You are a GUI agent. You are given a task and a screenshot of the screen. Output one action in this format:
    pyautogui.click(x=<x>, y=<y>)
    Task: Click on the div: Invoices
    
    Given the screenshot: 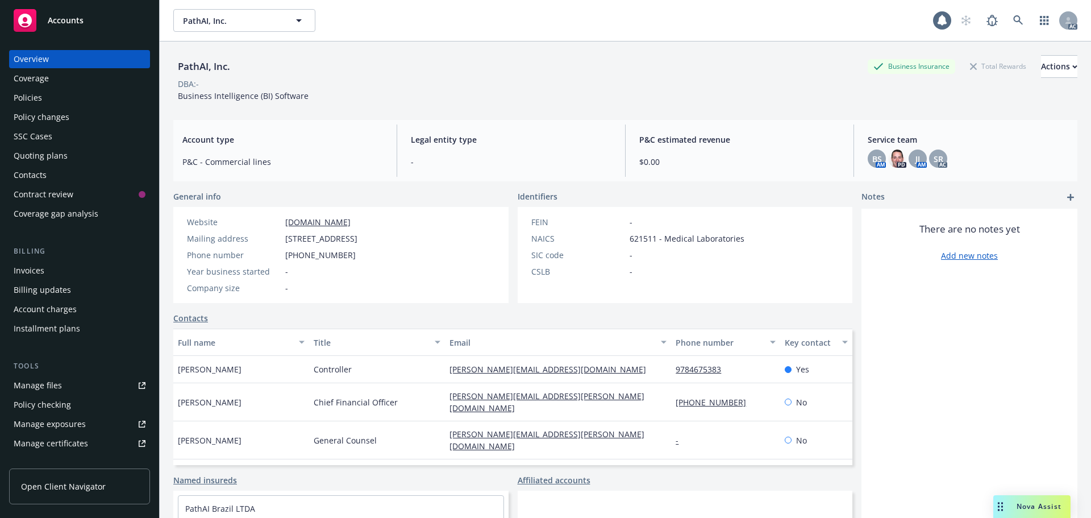 What is the action you would take?
    pyautogui.click(x=29, y=271)
    